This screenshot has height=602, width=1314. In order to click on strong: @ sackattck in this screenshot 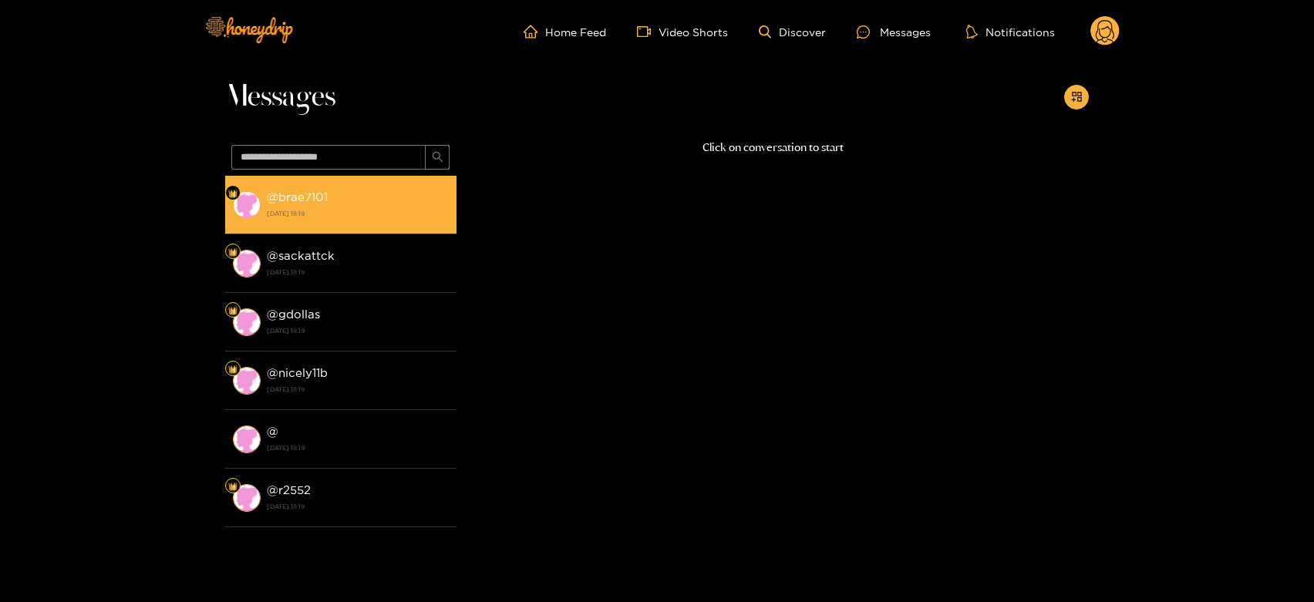, I will do `click(301, 255)`.